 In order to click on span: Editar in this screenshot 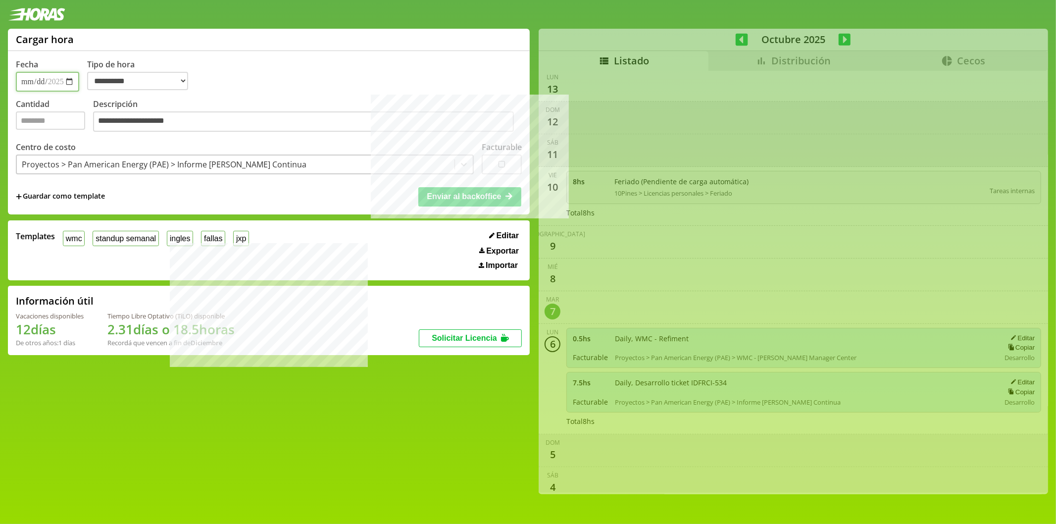, I will do `click(507, 236)`.